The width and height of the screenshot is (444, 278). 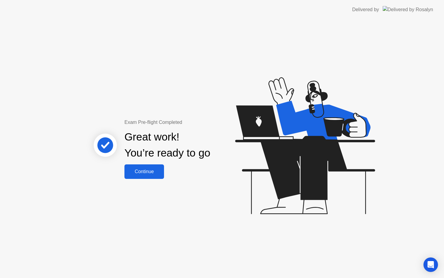 What do you see at coordinates (431, 265) in the screenshot?
I see `div: Open Intercom Messenger` at bounding box center [431, 265].